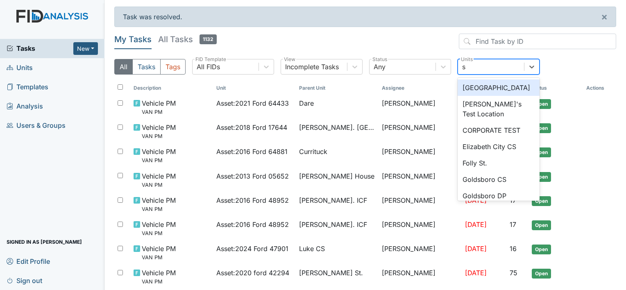  Describe the element at coordinates (498, 130) in the screenshot. I see `div: CORPORATE TEST` at that location.